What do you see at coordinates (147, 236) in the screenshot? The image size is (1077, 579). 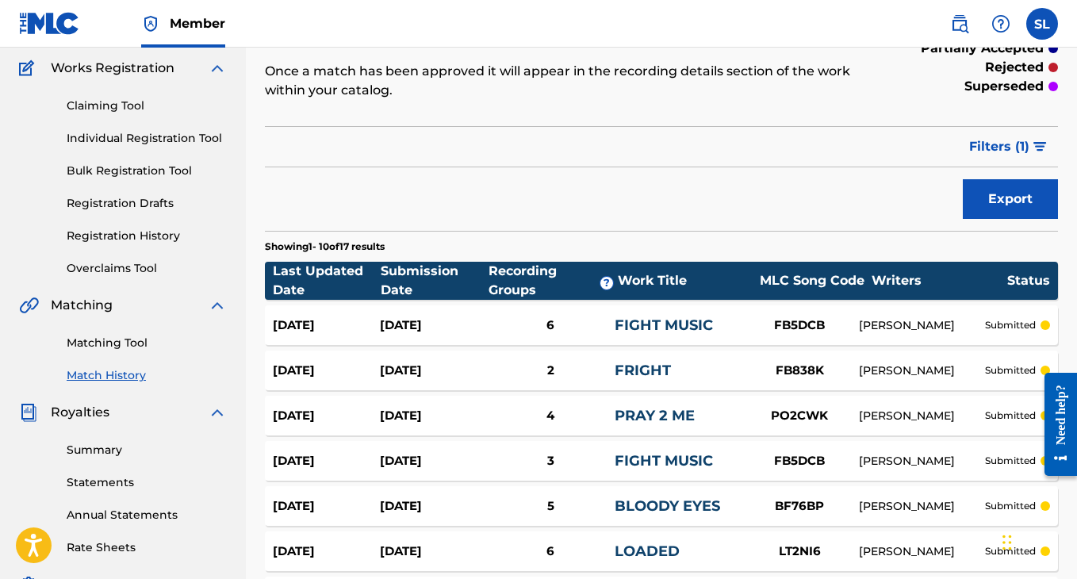 I see `a: Registration History` at bounding box center [147, 236].